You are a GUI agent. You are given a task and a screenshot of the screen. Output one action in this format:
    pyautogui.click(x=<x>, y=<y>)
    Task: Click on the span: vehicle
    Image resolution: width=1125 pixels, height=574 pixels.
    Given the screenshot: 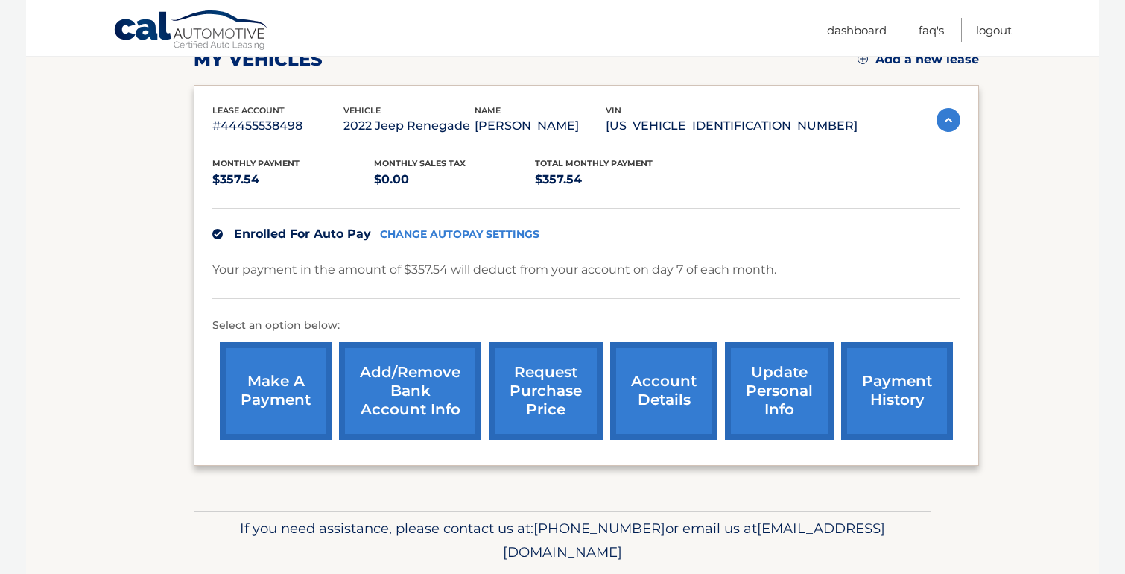 What is the action you would take?
    pyautogui.click(x=362, y=110)
    